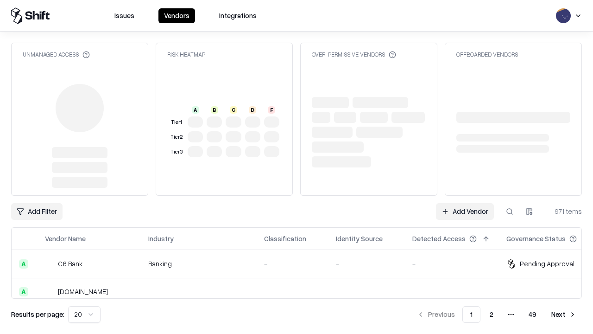 This screenshot has height=334, width=593. What do you see at coordinates (50, 264) in the screenshot?
I see `img: C6 Bank` at bounding box center [50, 264].